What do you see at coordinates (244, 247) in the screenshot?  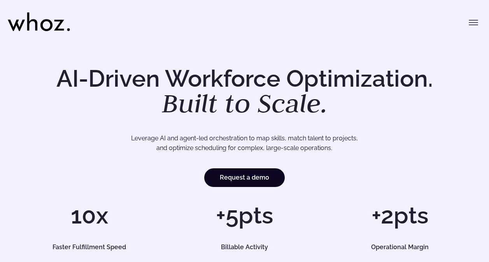 I see `h5: Billable Activity` at bounding box center [244, 247].